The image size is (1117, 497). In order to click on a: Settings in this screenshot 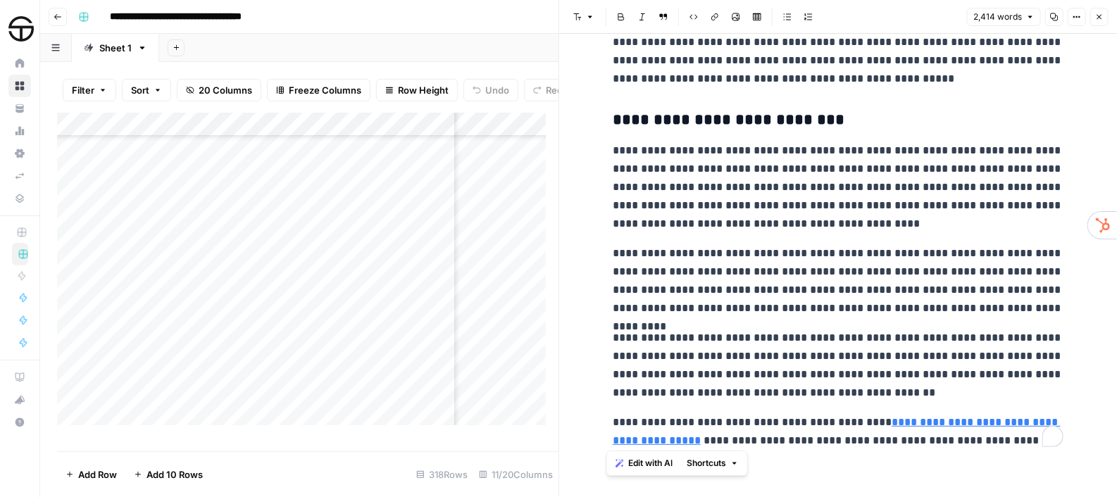, I will do `click(20, 154)`.